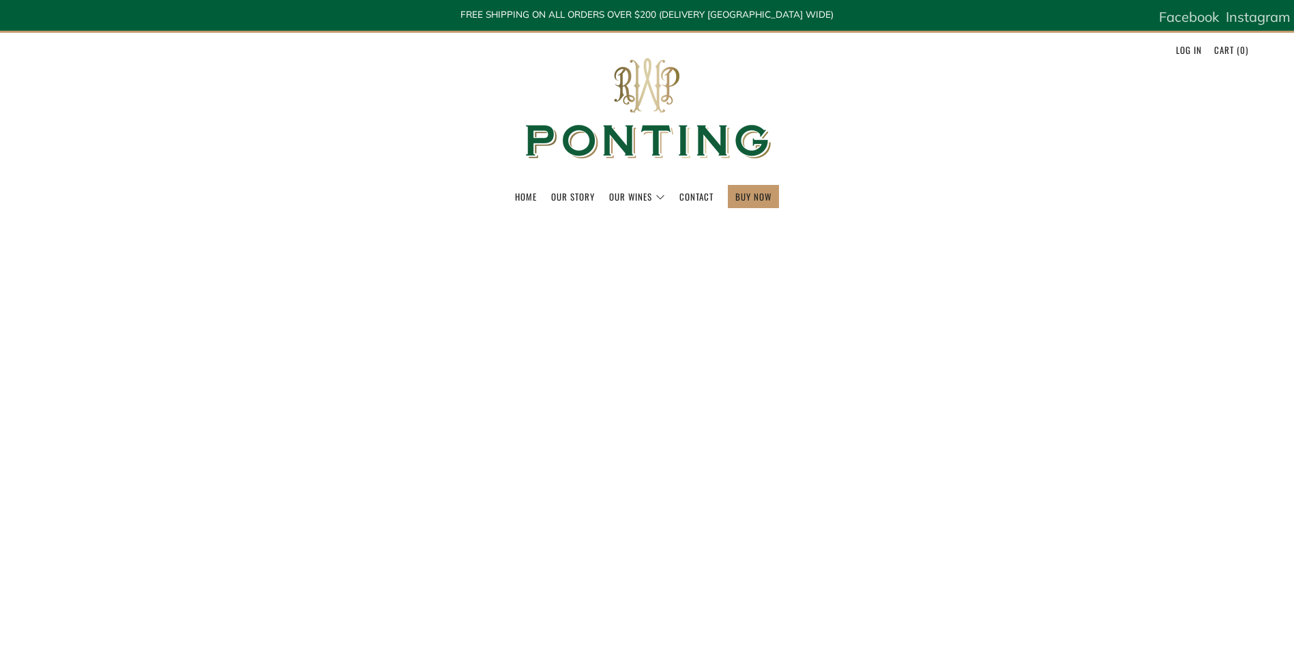 This screenshot has width=1294, height=651. What do you see at coordinates (1258, 16) in the screenshot?
I see `span: Instagram` at bounding box center [1258, 16].